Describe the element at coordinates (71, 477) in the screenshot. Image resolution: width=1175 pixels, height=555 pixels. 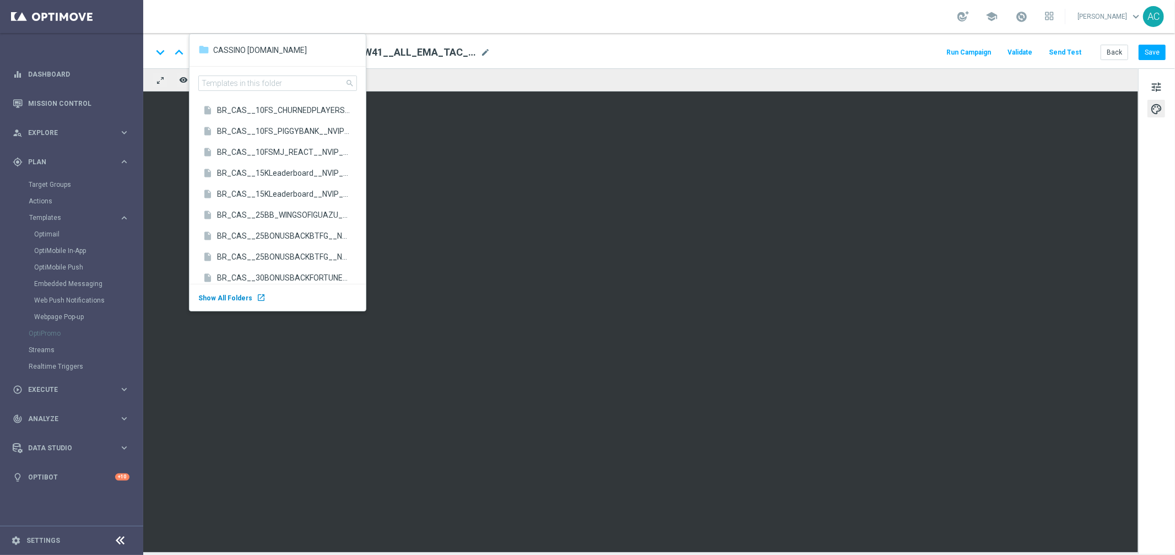
I see `div: lightbulb Optibot +10` at that location.